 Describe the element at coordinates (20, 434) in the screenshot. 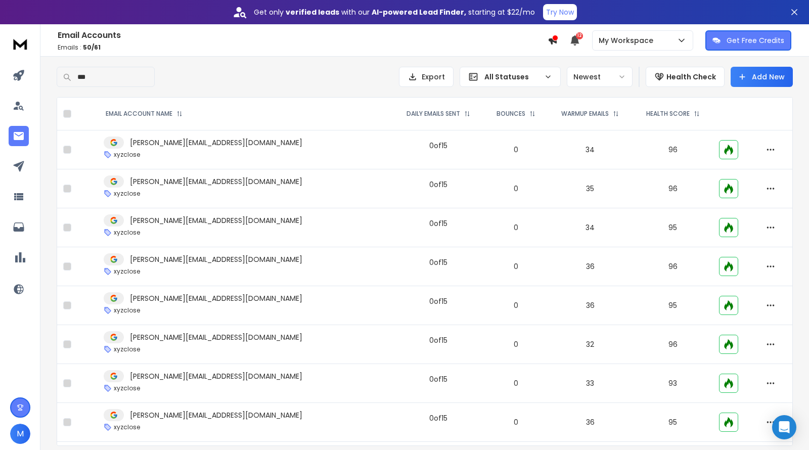

I see `span: M` at that location.